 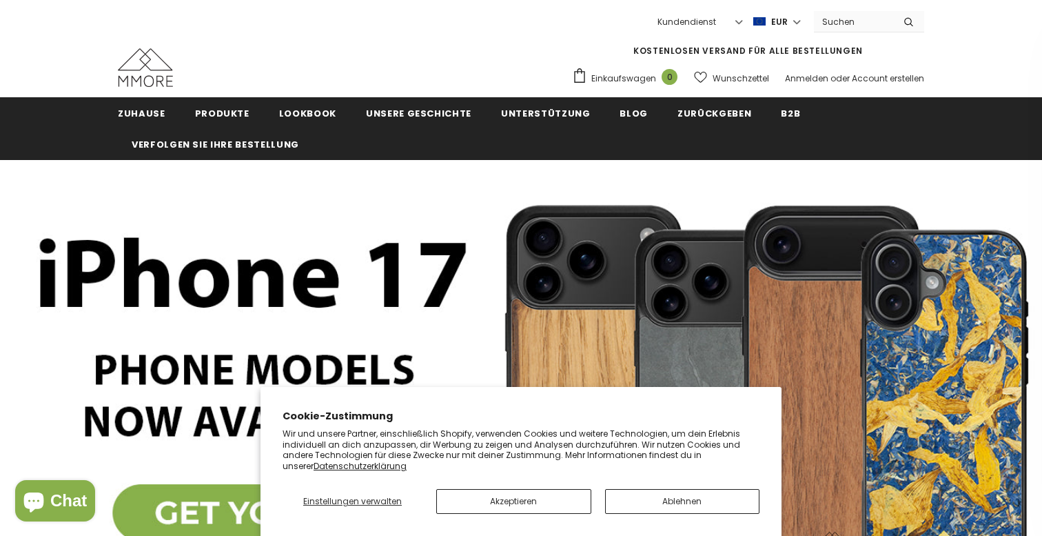 I want to click on a: Blog, so click(x=634, y=112).